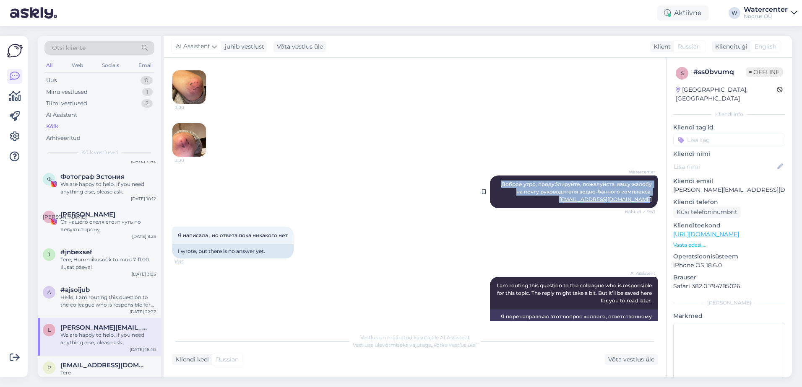 This screenshot has height=387, width=802. Describe the element at coordinates (724, 167) in the screenshot. I see `input: Lisa nimi` at that location.